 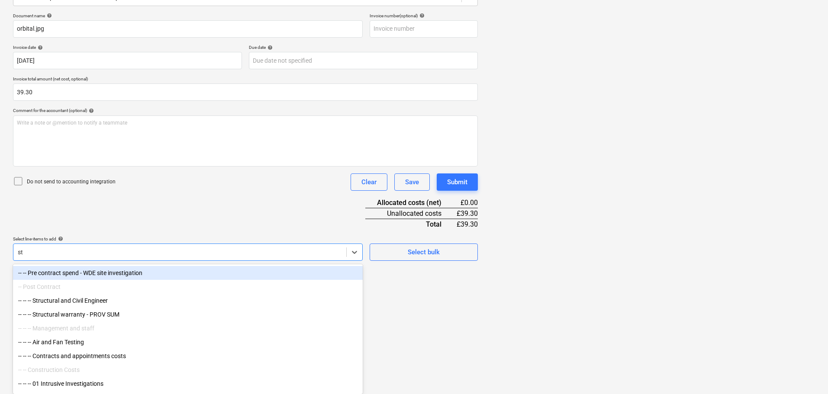 What do you see at coordinates (188, 356) in the screenshot?
I see `div: -- -- -- Contracts and appointments costs` at bounding box center [188, 356].